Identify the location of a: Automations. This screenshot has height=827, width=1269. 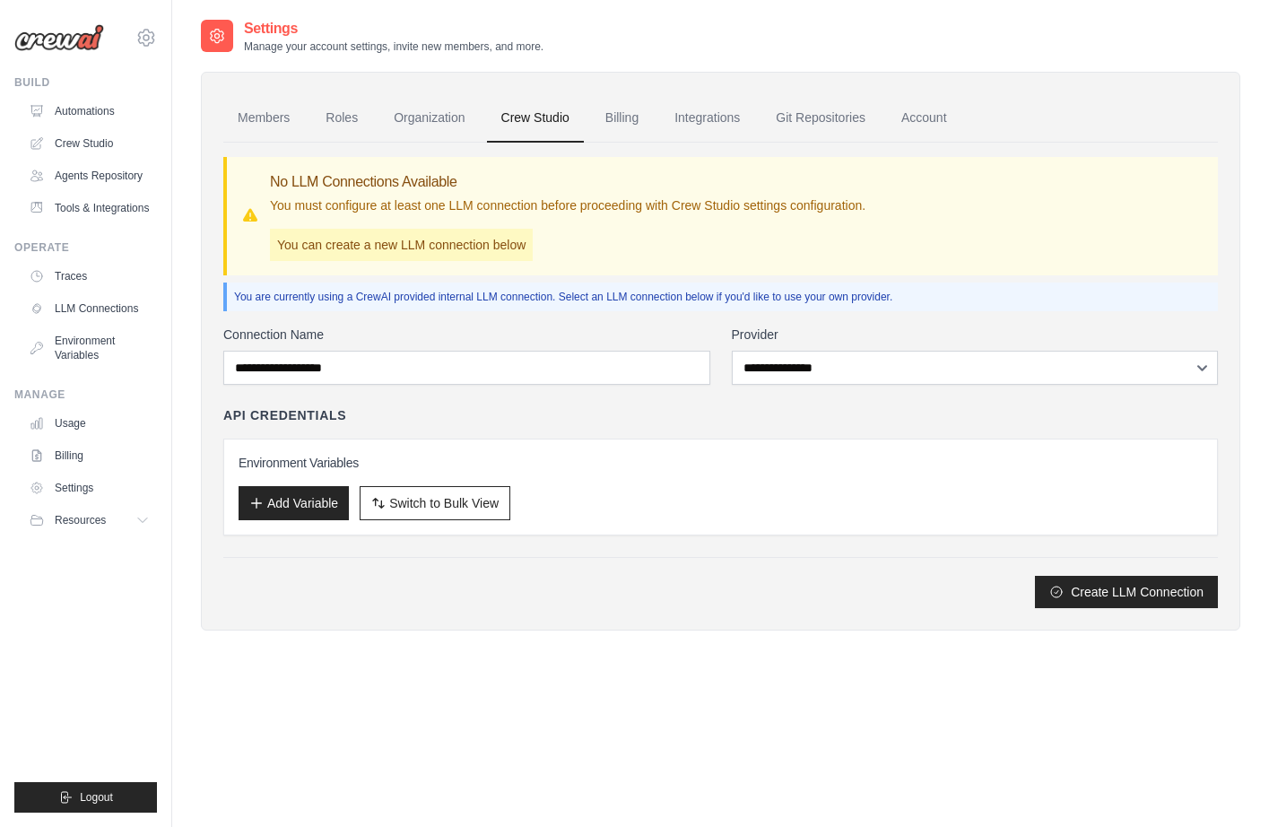
(89, 111).